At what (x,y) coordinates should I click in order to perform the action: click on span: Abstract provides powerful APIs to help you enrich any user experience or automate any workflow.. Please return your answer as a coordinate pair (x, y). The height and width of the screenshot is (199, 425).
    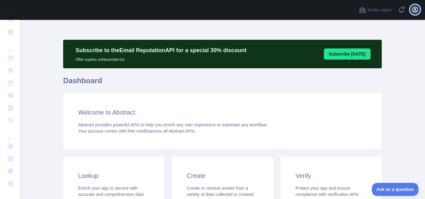
    Looking at the image, I should click on (173, 125).